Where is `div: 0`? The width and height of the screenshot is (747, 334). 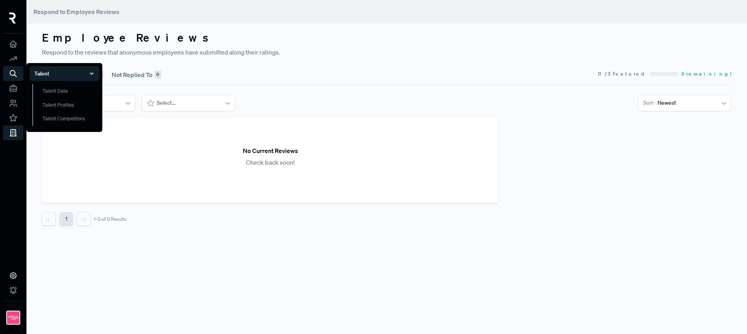
div: 0 is located at coordinates (158, 75).